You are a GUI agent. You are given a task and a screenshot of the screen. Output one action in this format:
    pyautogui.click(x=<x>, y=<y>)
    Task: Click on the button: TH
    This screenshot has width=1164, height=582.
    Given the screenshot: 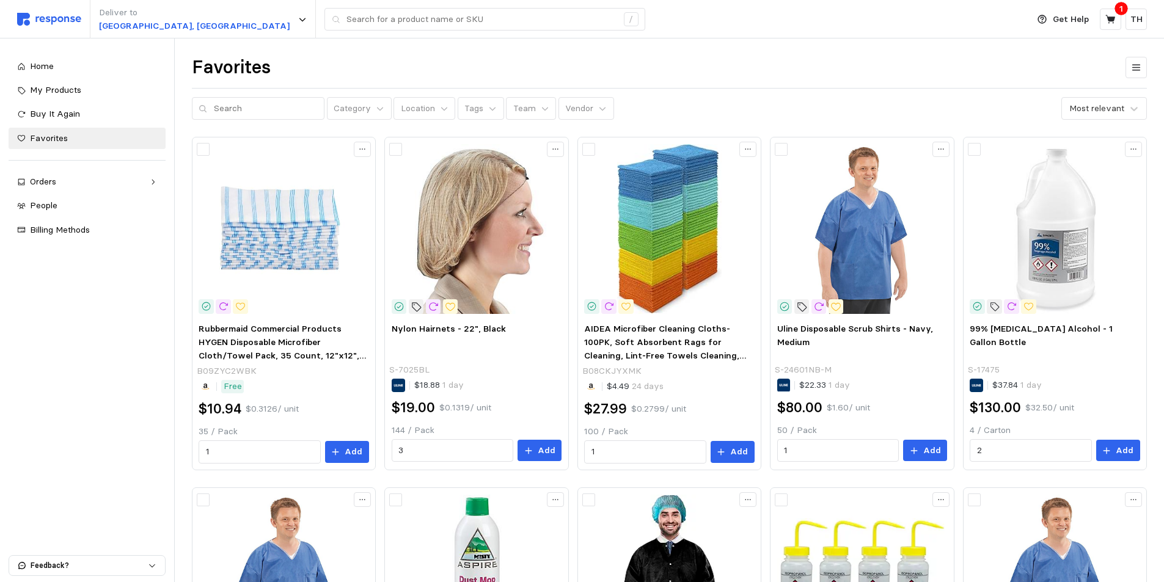 What is the action you would take?
    pyautogui.click(x=1136, y=19)
    